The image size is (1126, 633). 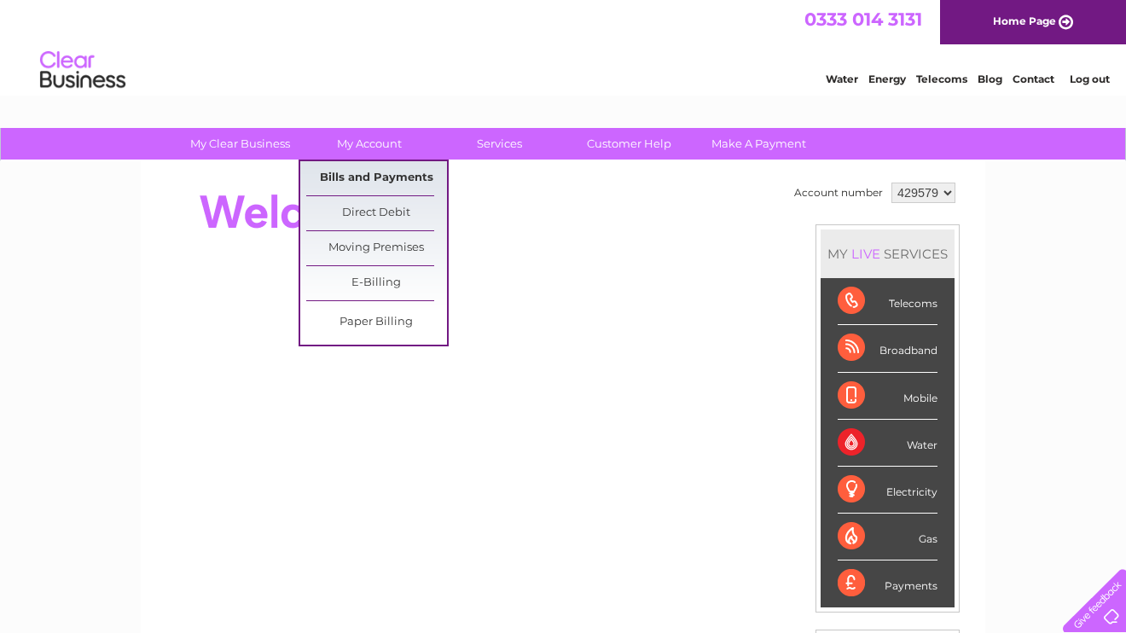 I want to click on img: logo.png, so click(x=83, y=70).